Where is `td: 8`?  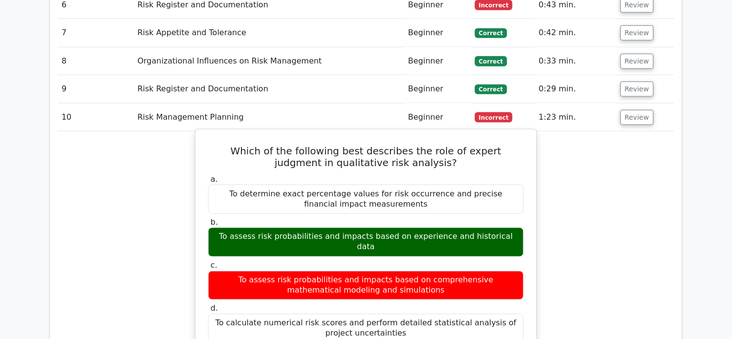 td: 8 is located at coordinates (95, 61).